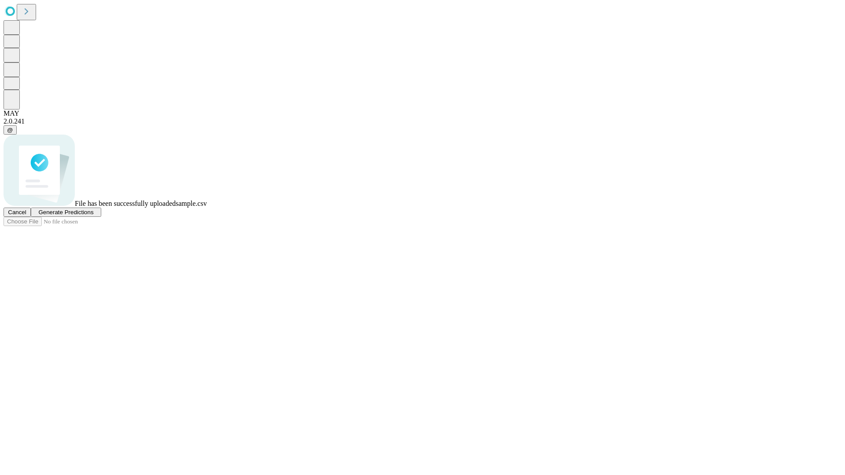 The height and width of the screenshot is (475, 845). What do you see at coordinates (423, 114) in the screenshot?
I see `div: MAY` at bounding box center [423, 114].